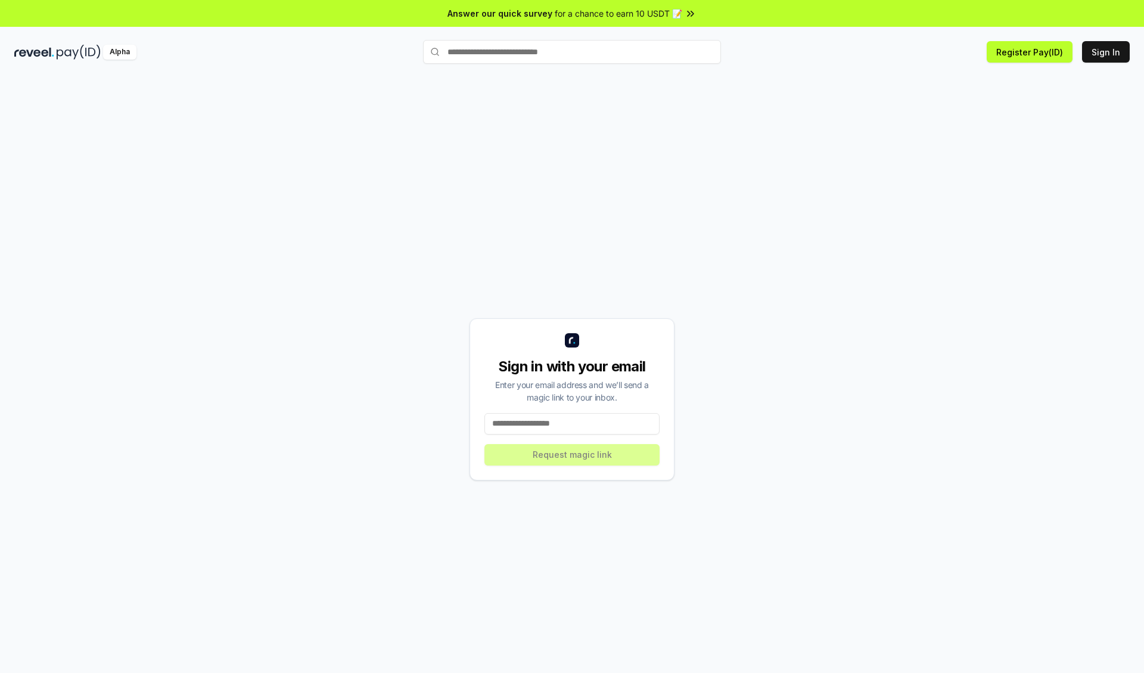  I want to click on button: Sign In, so click(1106, 52).